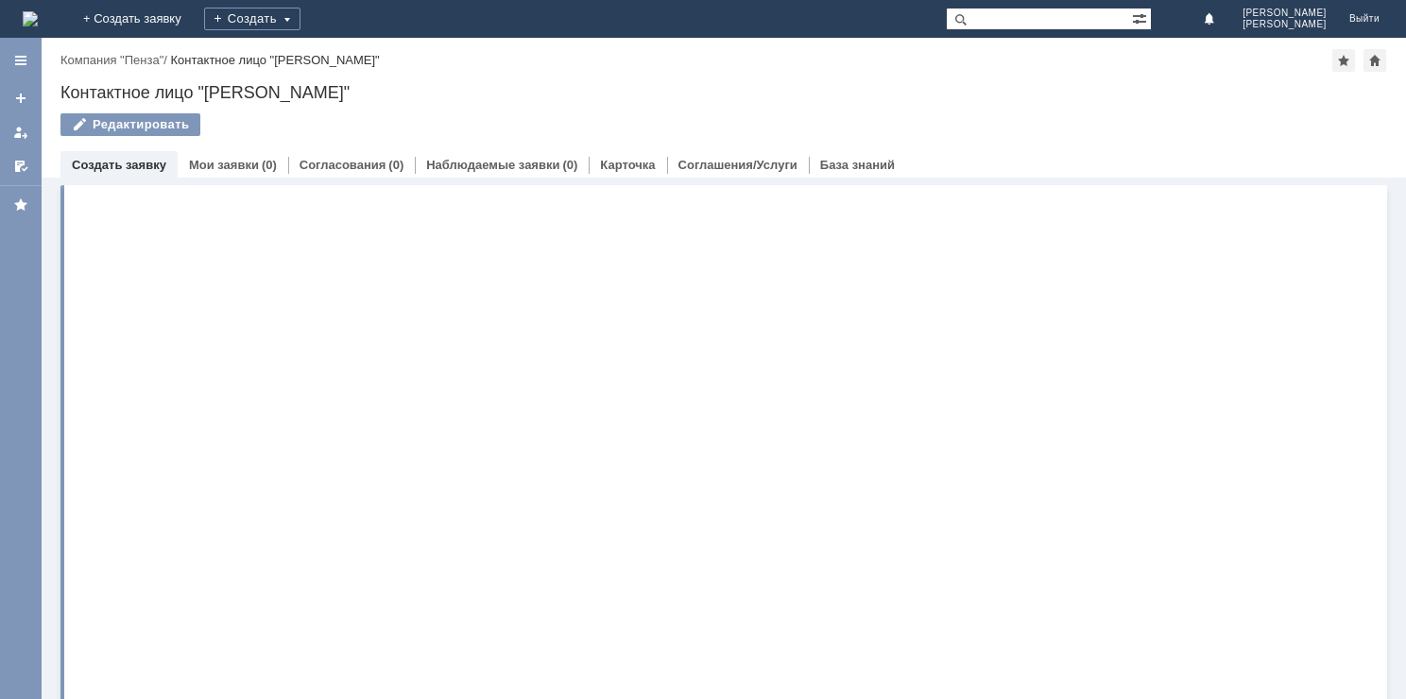  What do you see at coordinates (1374, 60) in the screenshot?
I see `div: Сделать домашней страницей` at bounding box center [1374, 60].